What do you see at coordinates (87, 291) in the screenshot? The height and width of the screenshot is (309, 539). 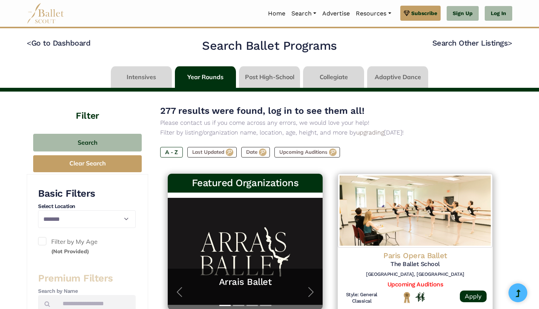 I see `h4: Search by Name` at bounding box center [87, 291].